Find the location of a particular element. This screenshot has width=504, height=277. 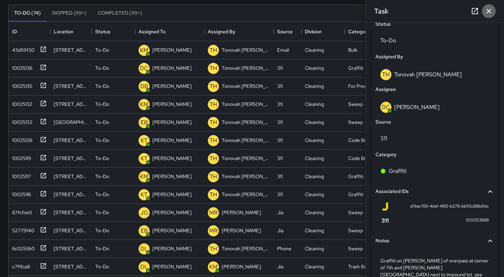

div: ID is located at coordinates (29, 32).